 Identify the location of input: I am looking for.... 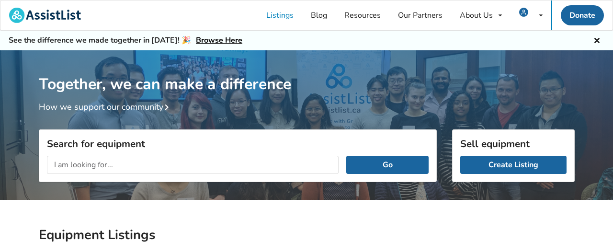
(193, 165).